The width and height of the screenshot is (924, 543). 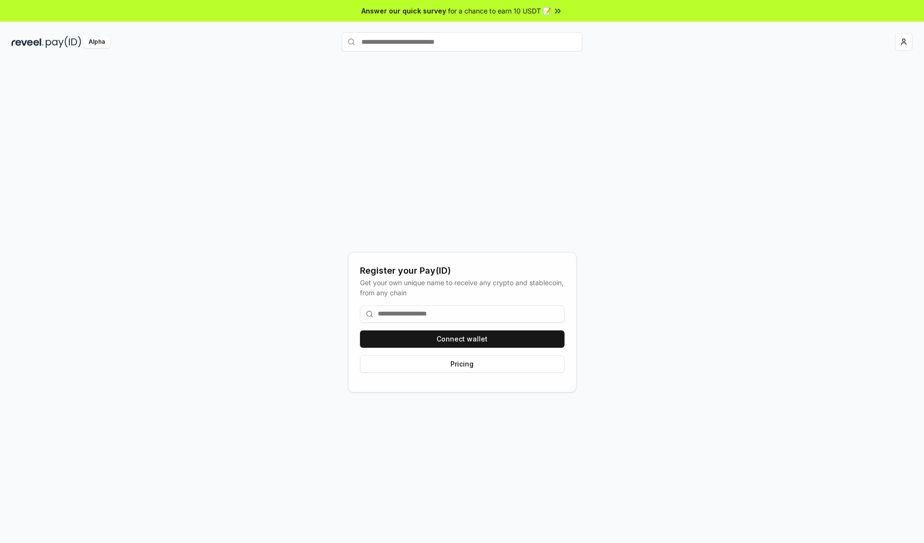 What do you see at coordinates (462, 339) in the screenshot?
I see `button: Connect wallet` at bounding box center [462, 339].